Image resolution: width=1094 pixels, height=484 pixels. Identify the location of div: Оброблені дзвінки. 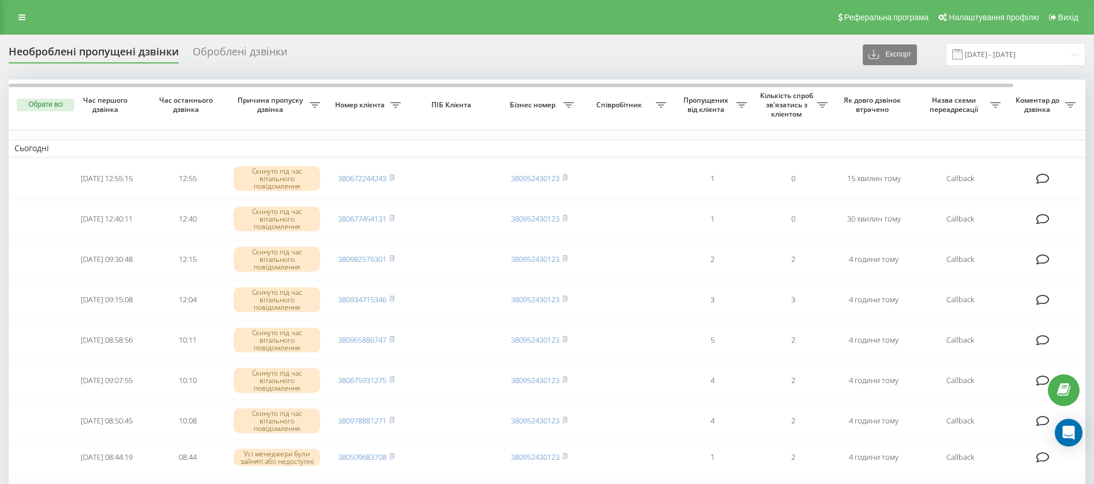
(240, 54).